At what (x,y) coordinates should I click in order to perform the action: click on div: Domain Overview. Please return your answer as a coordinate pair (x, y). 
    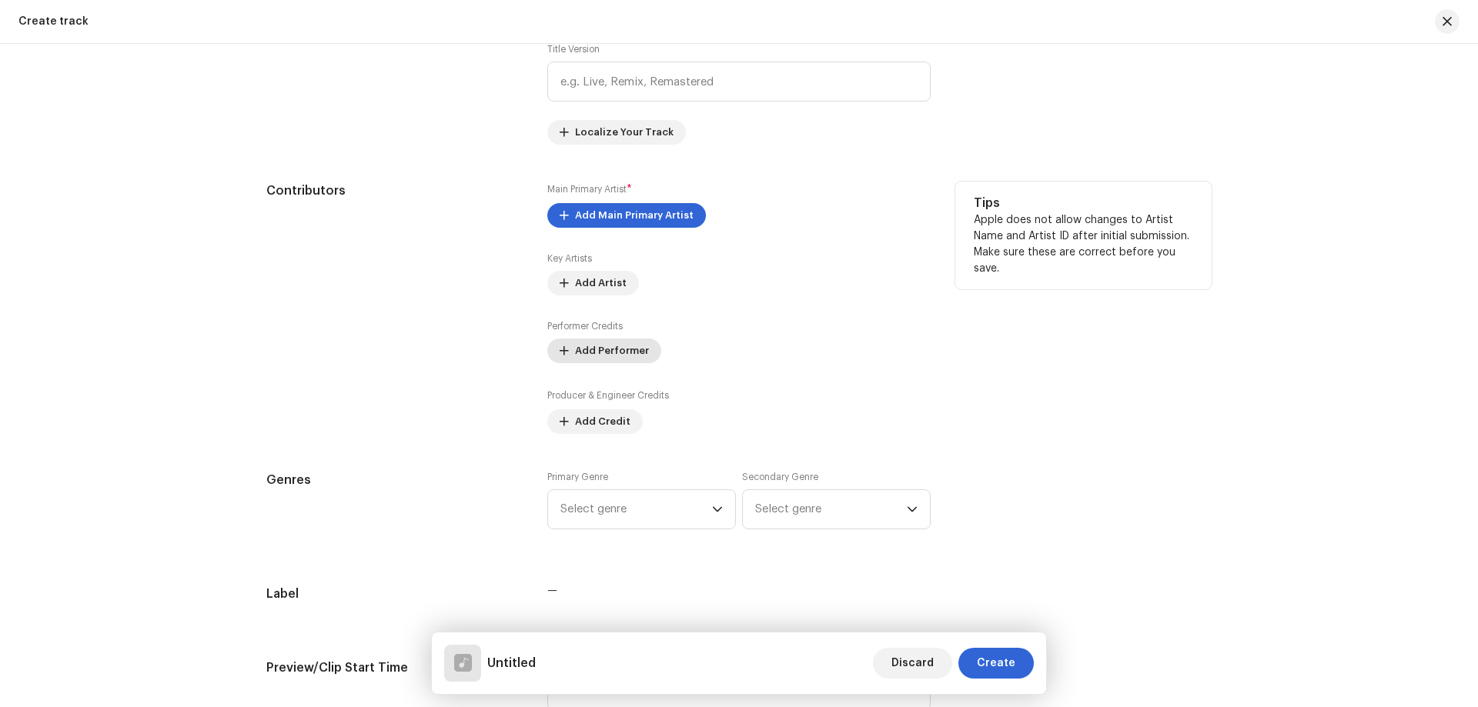
    Looking at the image, I should click on (98, 95).